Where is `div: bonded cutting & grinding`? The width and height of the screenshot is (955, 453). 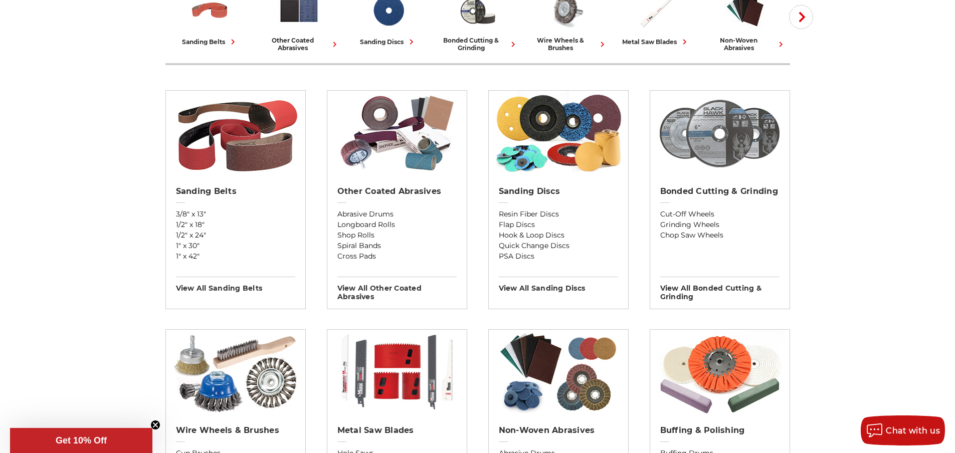
div: bonded cutting & grinding is located at coordinates (478, 44).